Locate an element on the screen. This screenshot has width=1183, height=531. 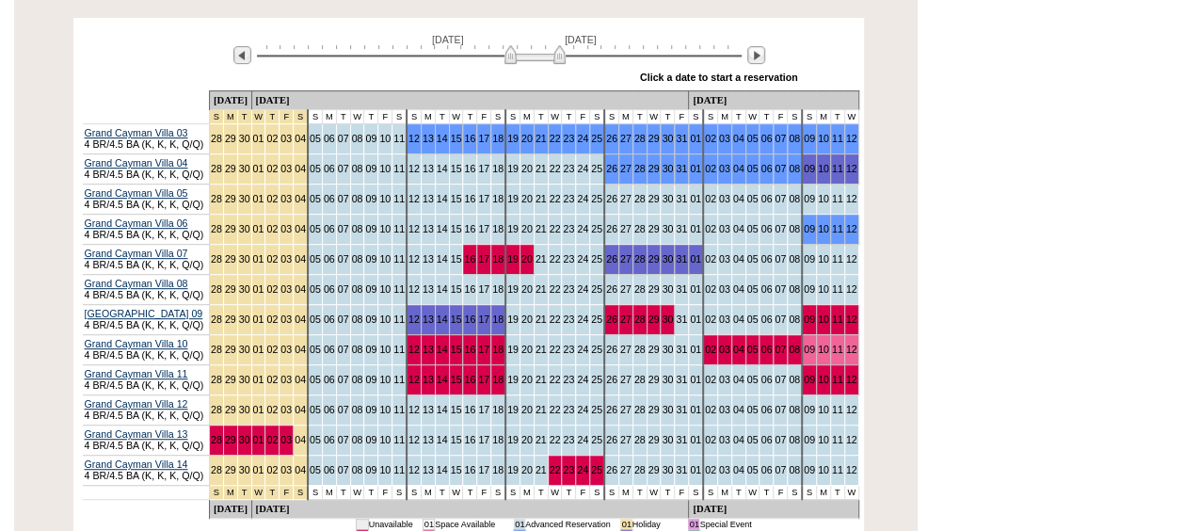
a: 10 is located at coordinates (824, 379).